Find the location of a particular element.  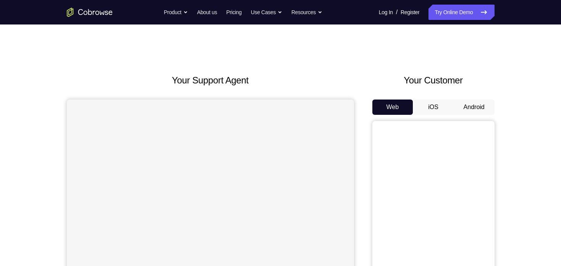

a: About us is located at coordinates (207, 12).